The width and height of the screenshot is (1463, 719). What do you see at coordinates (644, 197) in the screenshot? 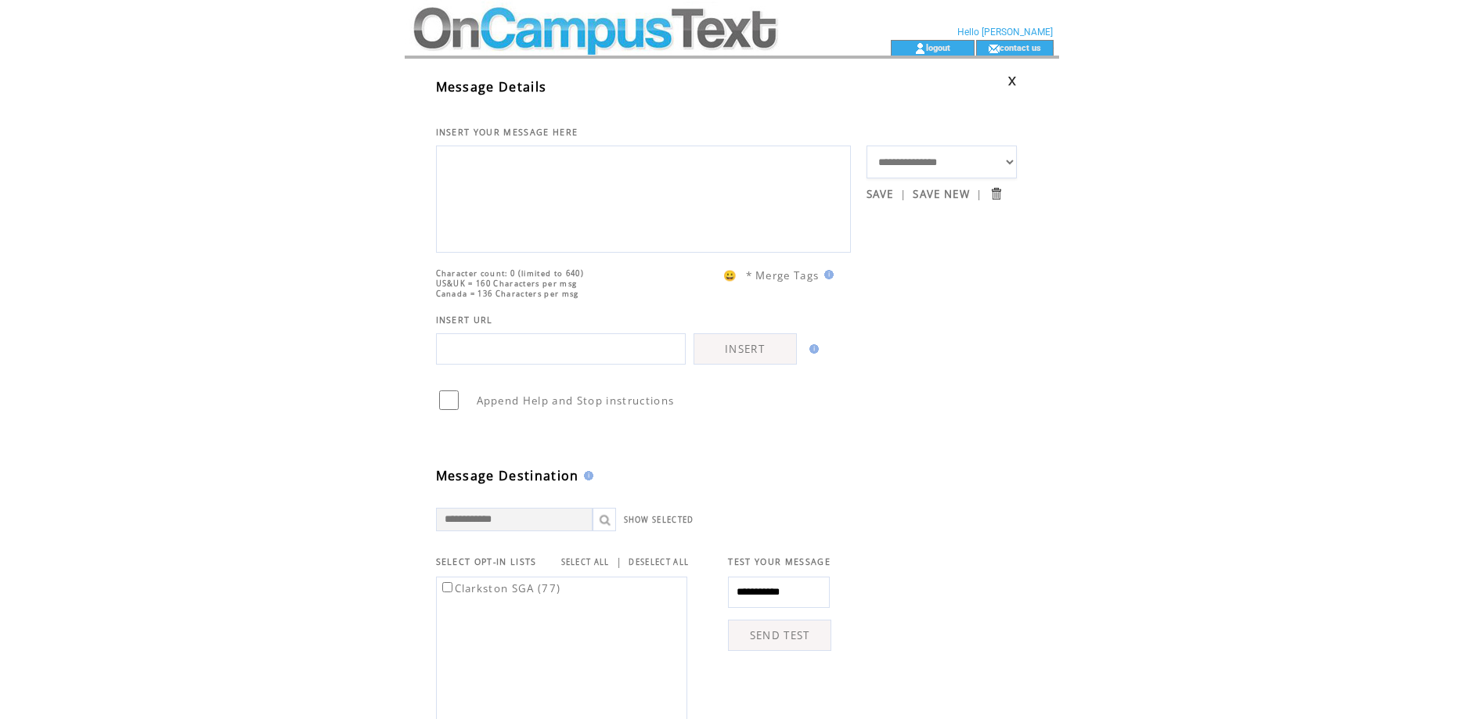
I see `textarea: To enrich screen reader interactions, please activate Accessibility in Grammarly extension settings` at bounding box center [644, 197].